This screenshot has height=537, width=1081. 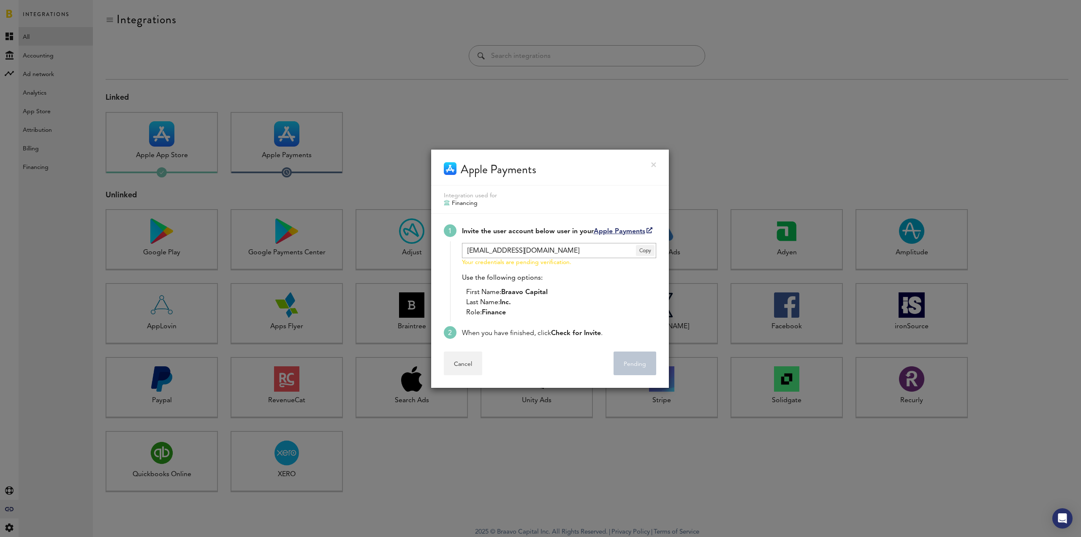 I want to click on div: Integration used for, so click(x=550, y=195).